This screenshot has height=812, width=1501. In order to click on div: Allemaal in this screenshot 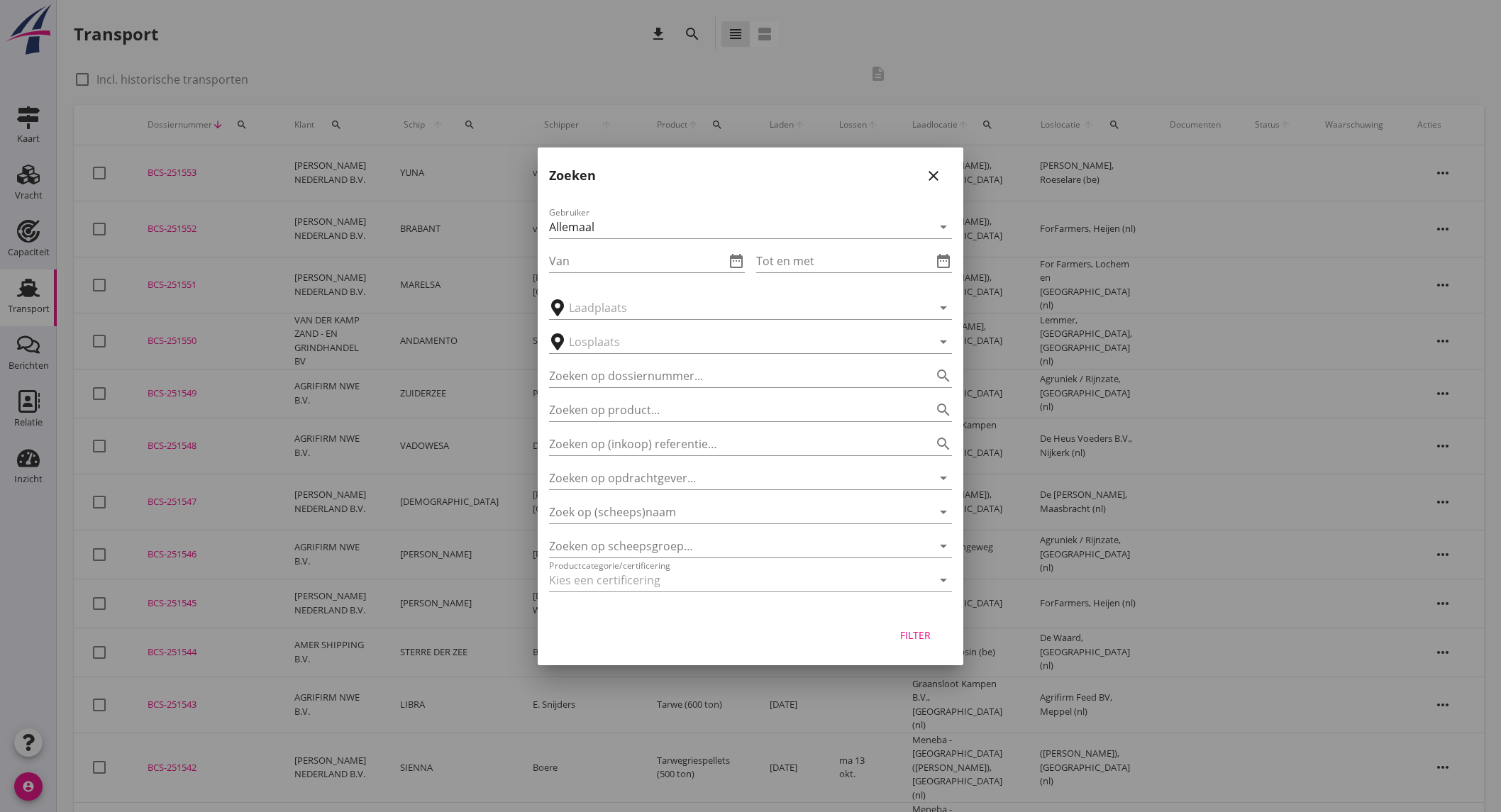, I will do `click(572, 227)`.